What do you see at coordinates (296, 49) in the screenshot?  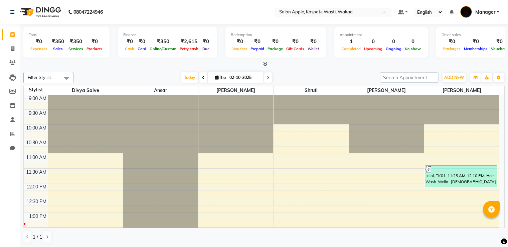 I see `span: Gift Cards` at bounding box center [296, 49].